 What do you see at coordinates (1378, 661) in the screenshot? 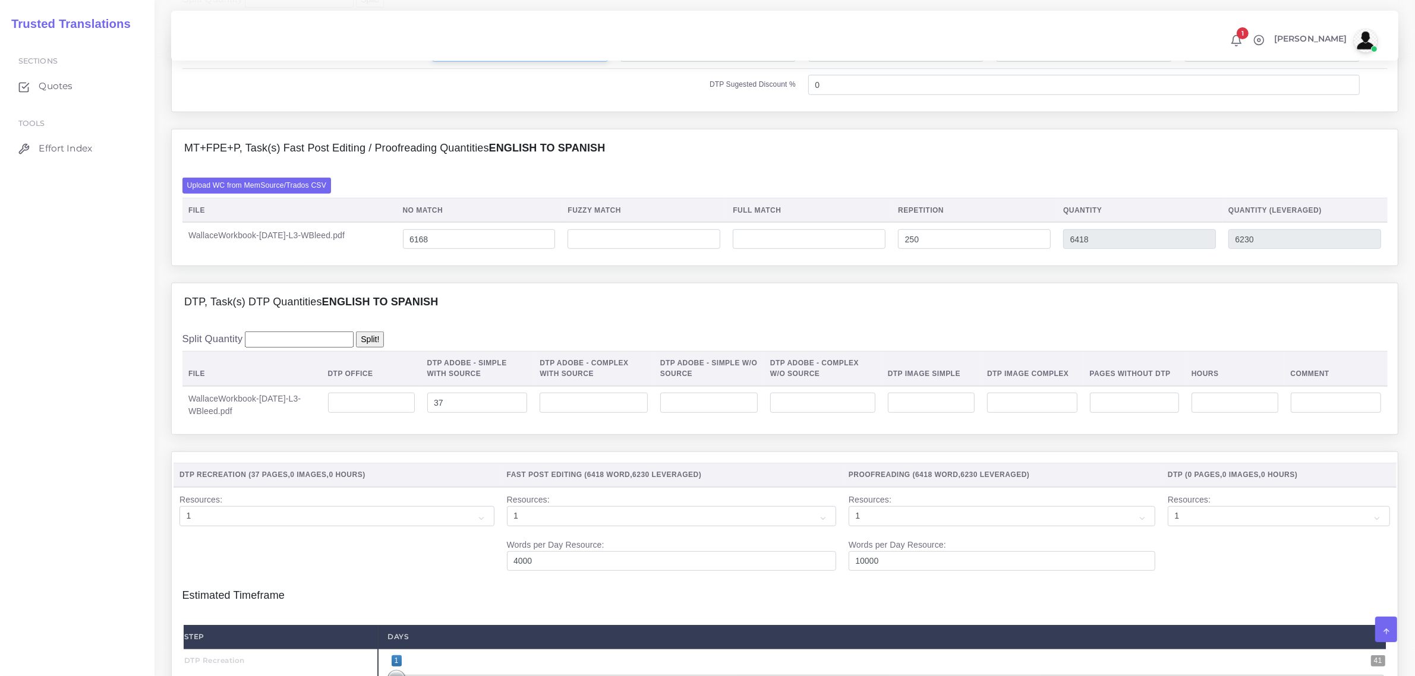
I see `span: 41` at bounding box center [1378, 661].